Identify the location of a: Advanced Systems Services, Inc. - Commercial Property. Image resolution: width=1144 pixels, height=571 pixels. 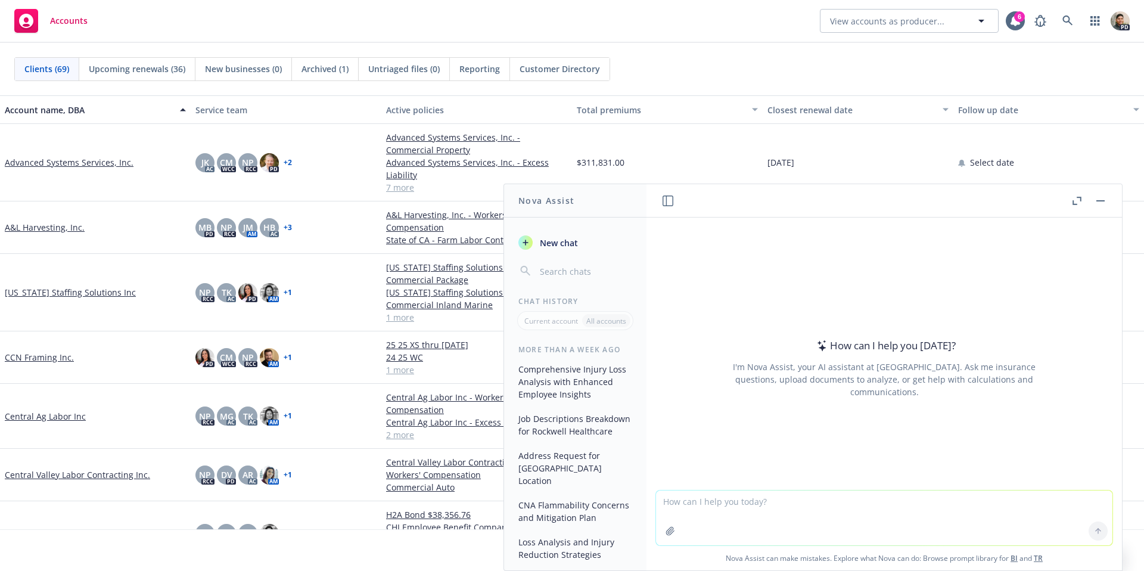
(477, 144).